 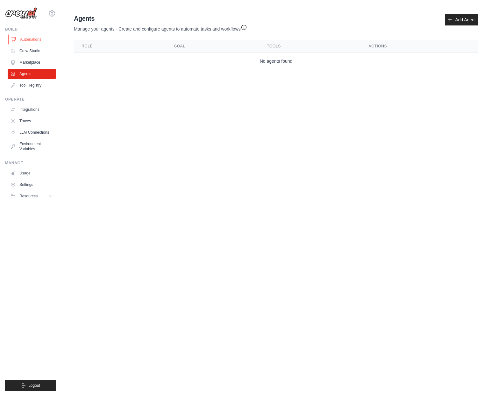 What do you see at coordinates (120, 46) in the screenshot?
I see `th: Role` at bounding box center [120, 46].